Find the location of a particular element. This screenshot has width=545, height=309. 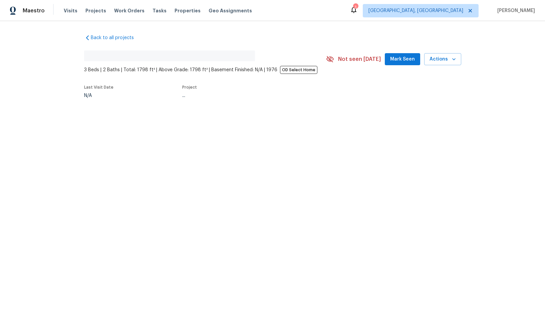

span: Mark Seen is located at coordinates (403, 59).